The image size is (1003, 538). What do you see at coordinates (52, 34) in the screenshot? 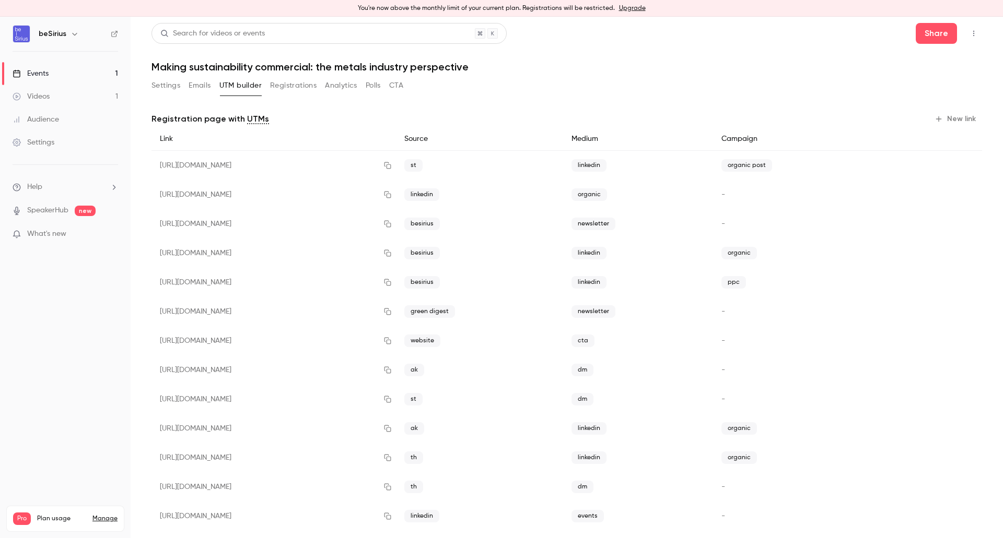
I see `h6: beSirius` at bounding box center [52, 34].